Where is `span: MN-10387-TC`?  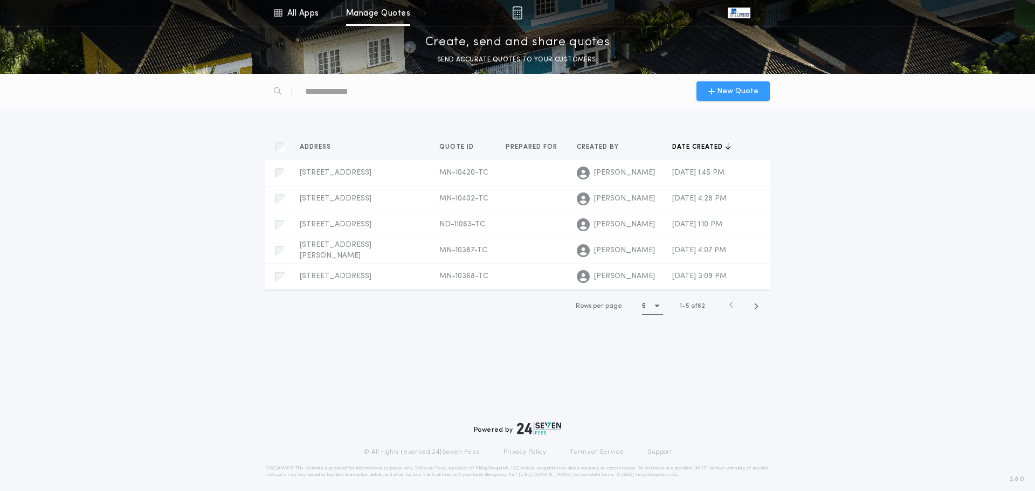 span: MN-10387-TC is located at coordinates (463, 250).